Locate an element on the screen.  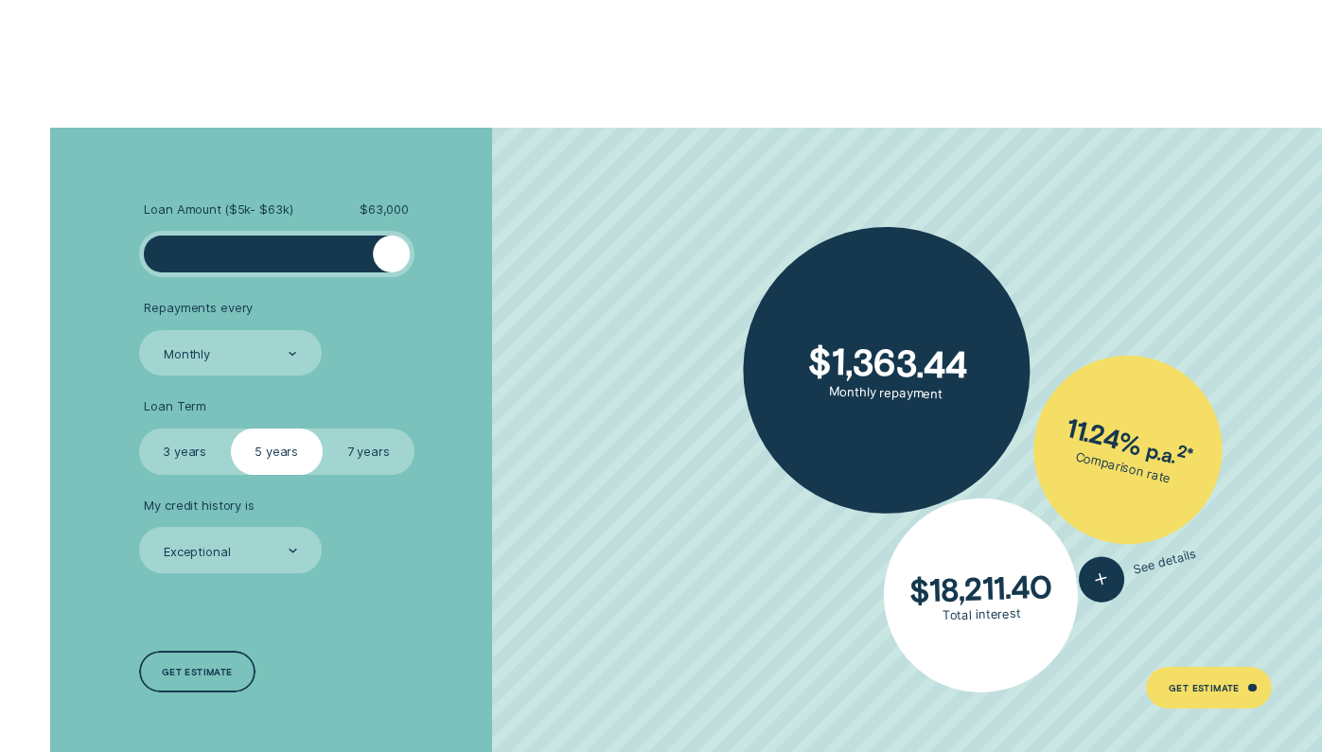
span: See details is located at coordinates (1164, 561).